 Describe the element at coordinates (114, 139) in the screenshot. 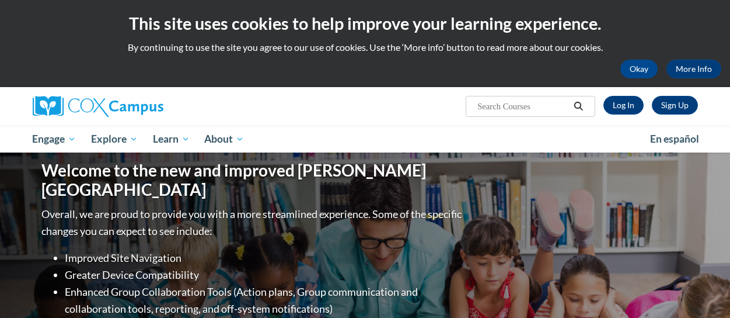

I see `a: Explore` at that location.